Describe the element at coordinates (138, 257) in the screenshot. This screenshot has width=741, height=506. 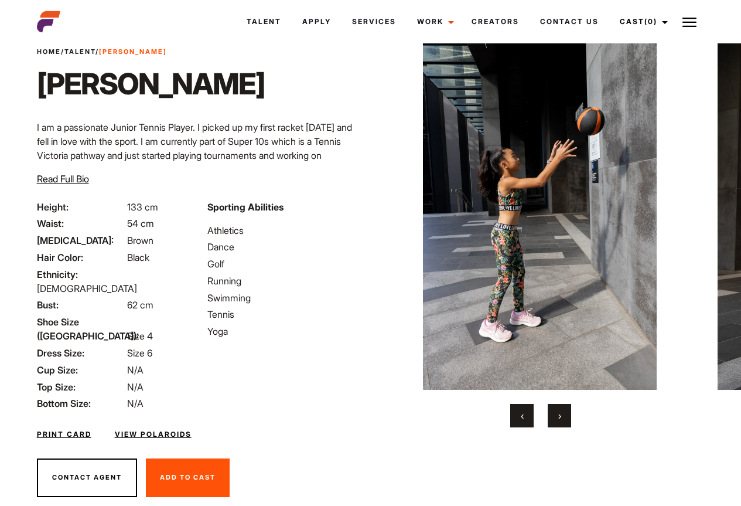
I see `span: Black` at that location.